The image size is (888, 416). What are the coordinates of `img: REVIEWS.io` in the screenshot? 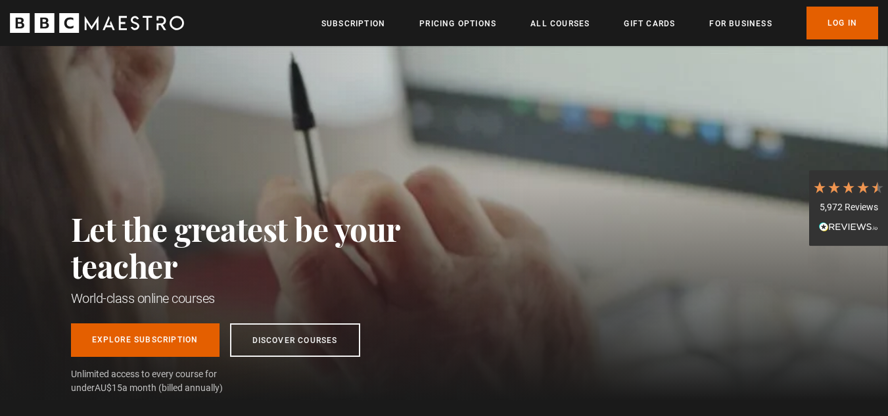 It's located at (848, 227).